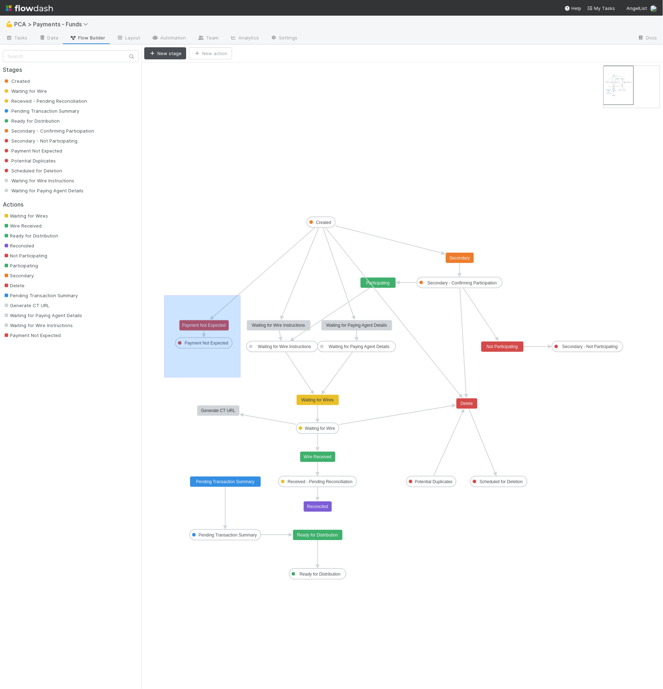 The width and height of the screenshot is (663, 689). I want to click on span: My Tasks, so click(601, 8).